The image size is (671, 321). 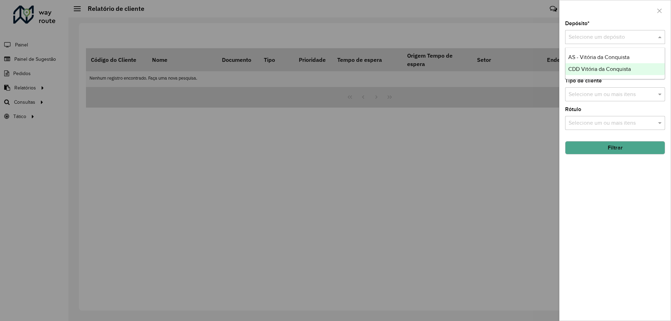 What do you see at coordinates (615, 148) in the screenshot?
I see `button: Filtrar` at bounding box center [615, 148].